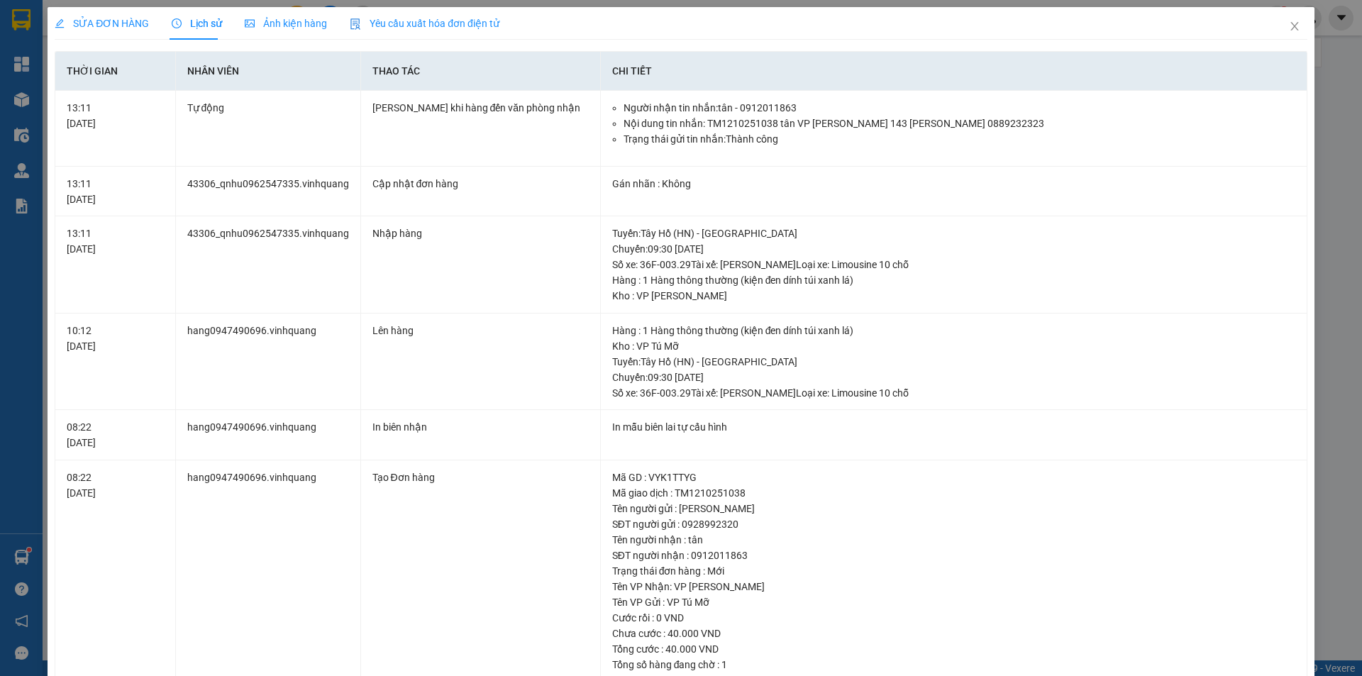 The height and width of the screenshot is (676, 1362). I want to click on span: Yêu cầu xuất hóa đơn điện tử, so click(424, 23).